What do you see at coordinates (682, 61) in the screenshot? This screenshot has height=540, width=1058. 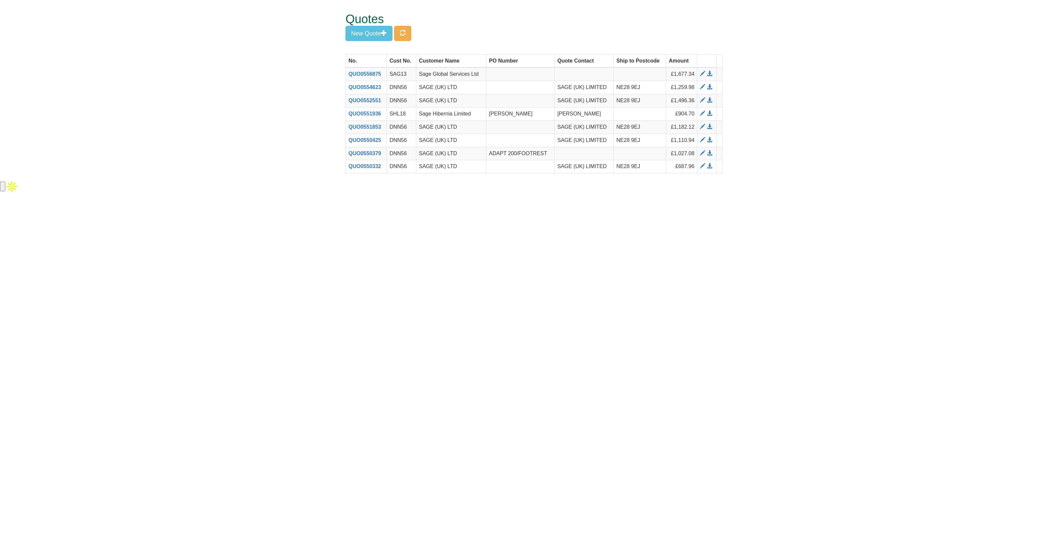 I see `th: Amount` at bounding box center [682, 61].